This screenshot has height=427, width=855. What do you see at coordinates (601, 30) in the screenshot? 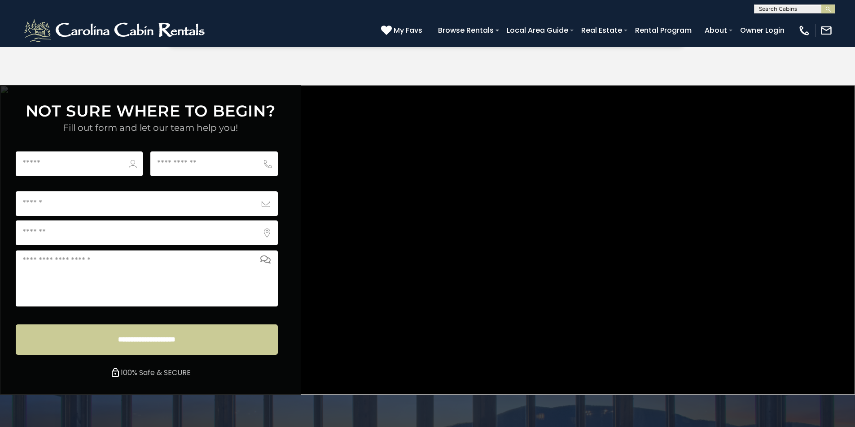
I see `a: Real Estate` at bounding box center [601, 30].